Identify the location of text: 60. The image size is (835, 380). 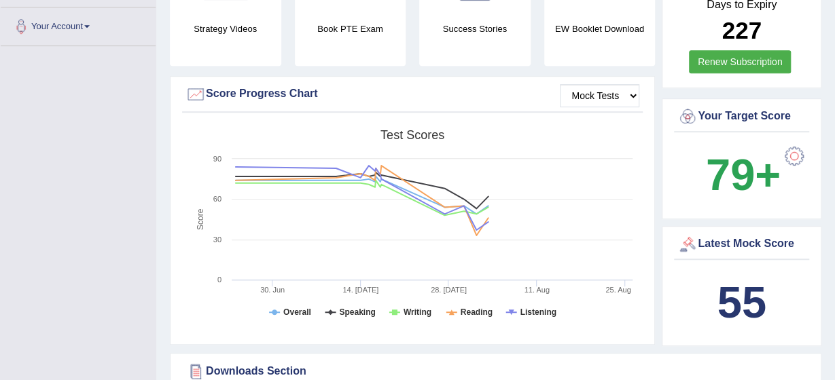
(217, 199).